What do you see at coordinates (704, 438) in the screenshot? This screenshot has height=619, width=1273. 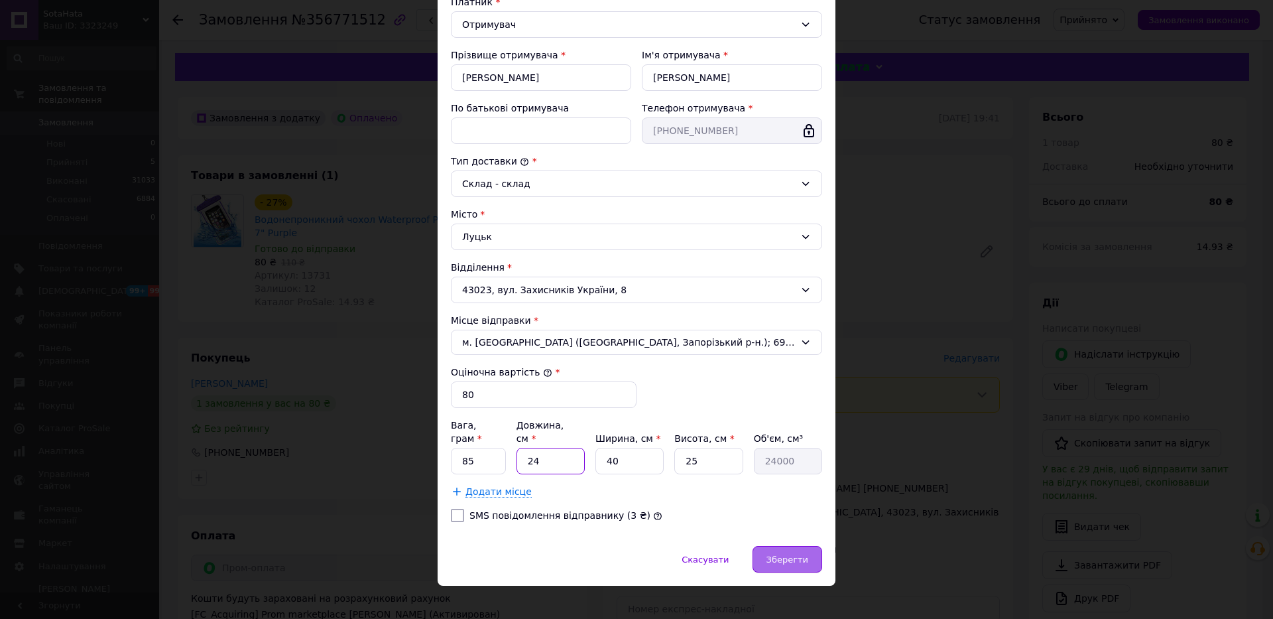 I see `label: Висота, см` at bounding box center [704, 438].